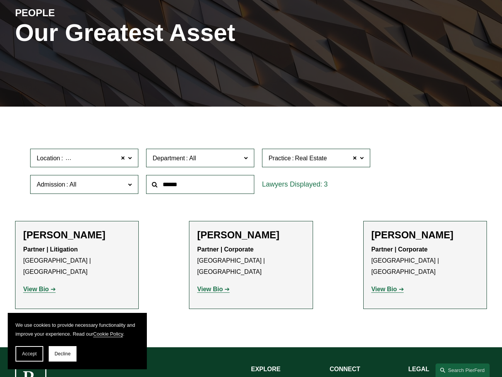  What do you see at coordinates (48, 158) in the screenshot?
I see `span: Location` at bounding box center [48, 158].